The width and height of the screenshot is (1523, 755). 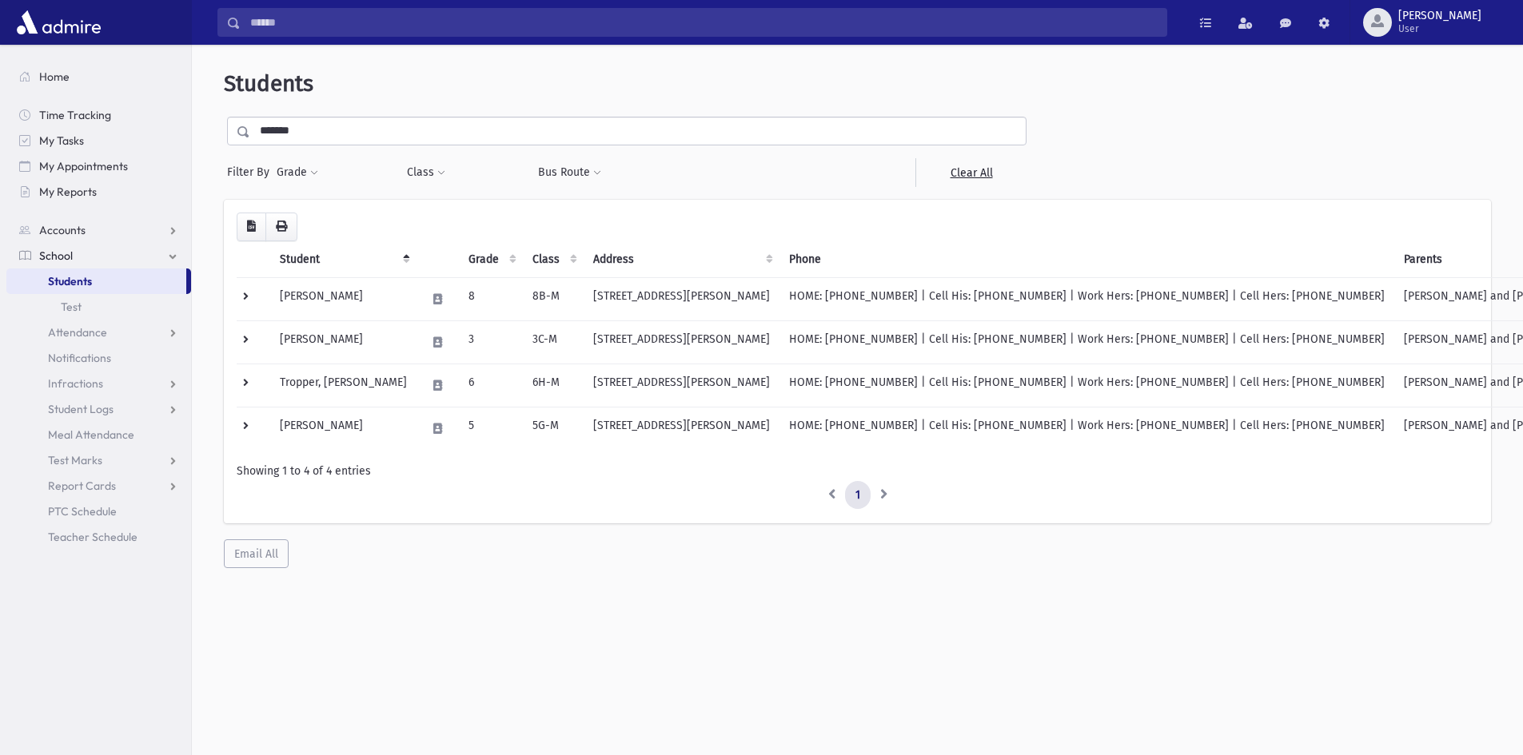 What do you see at coordinates (426, 173) in the screenshot?
I see `button: Class` at bounding box center [426, 173].